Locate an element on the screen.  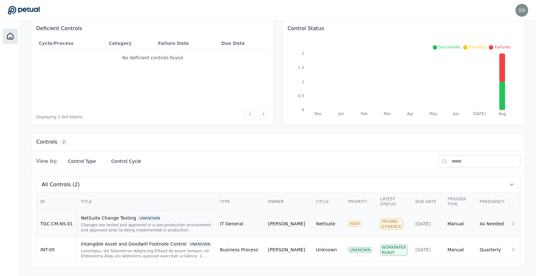
span: View by: is located at coordinates (47, 161).